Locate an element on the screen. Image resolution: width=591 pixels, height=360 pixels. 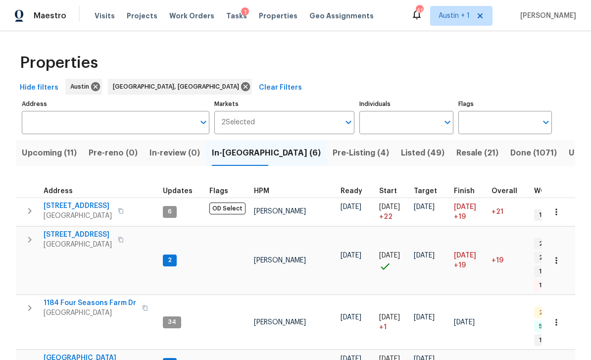
span: Updates is located at coordinates (178, 191).